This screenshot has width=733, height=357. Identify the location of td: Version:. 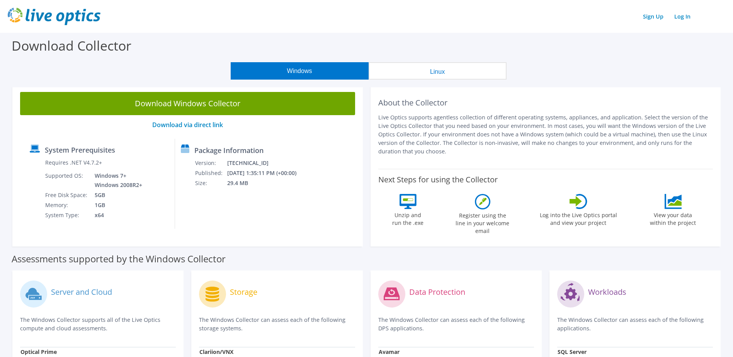
(210, 163).